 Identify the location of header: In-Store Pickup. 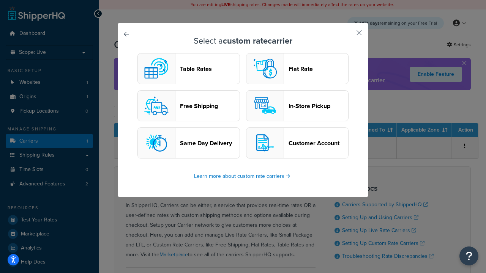
(318, 106).